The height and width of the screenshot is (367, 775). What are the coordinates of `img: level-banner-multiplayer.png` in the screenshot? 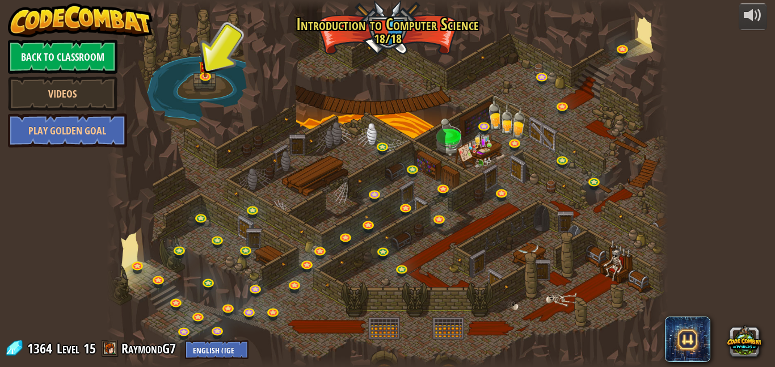 It's located at (205, 64).